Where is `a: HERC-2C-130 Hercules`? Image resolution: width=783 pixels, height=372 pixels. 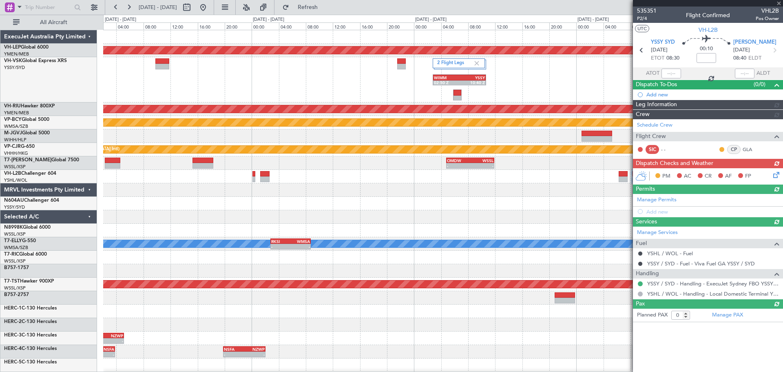
a: HERC-2C-130 Hercules is located at coordinates (30, 321).